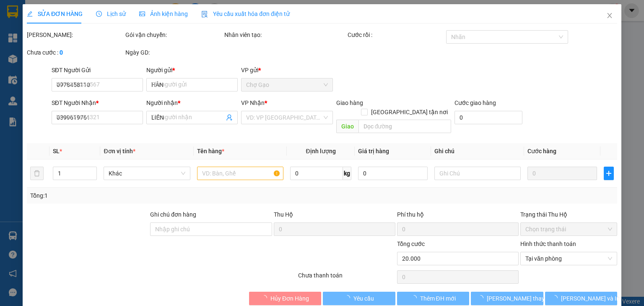 This screenshot has width=644, height=306. What do you see at coordinates (364, 298) in the screenshot?
I see `span: Yêu cầu` at bounding box center [364, 298].